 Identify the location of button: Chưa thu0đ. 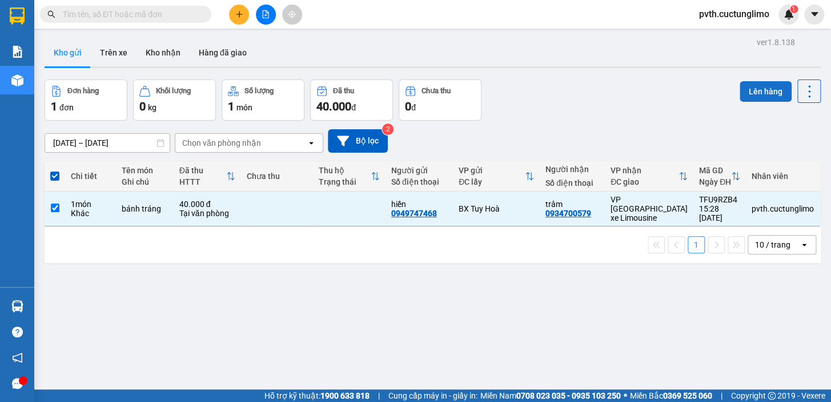
(440, 100).